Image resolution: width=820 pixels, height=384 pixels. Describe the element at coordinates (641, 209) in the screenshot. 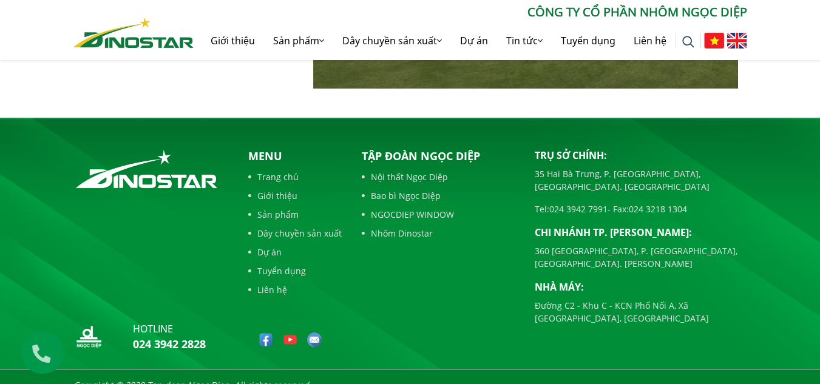

I see `p: Tel: - Fax:` at that location.